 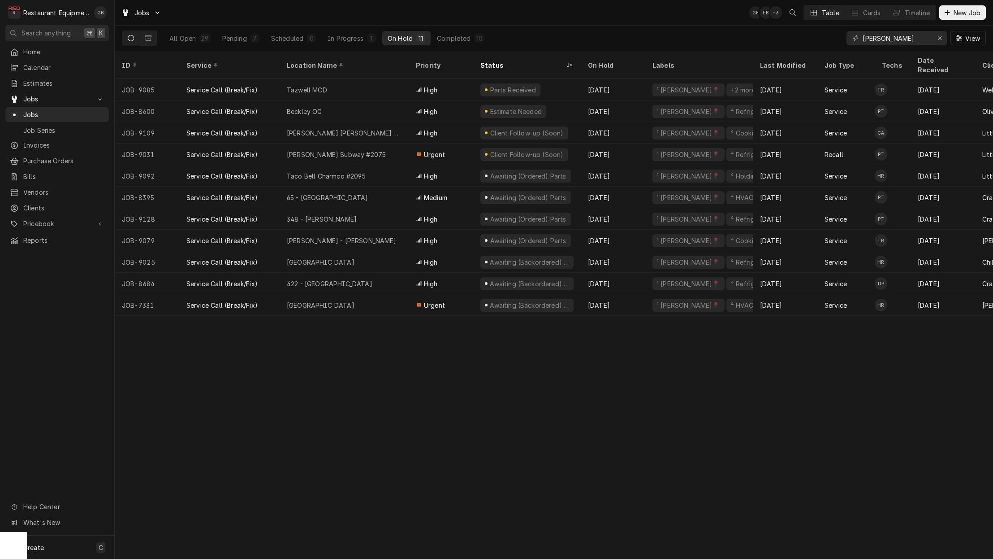 What do you see at coordinates (64, 52) in the screenshot?
I see `span: Home` at bounding box center [64, 52].